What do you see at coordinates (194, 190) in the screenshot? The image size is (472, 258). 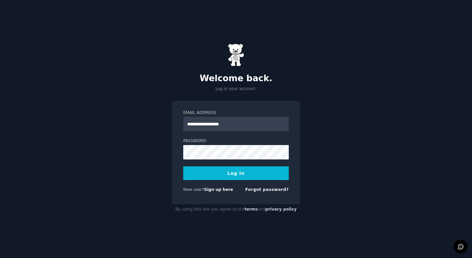 I see `span: New user?` at bounding box center [194, 190].